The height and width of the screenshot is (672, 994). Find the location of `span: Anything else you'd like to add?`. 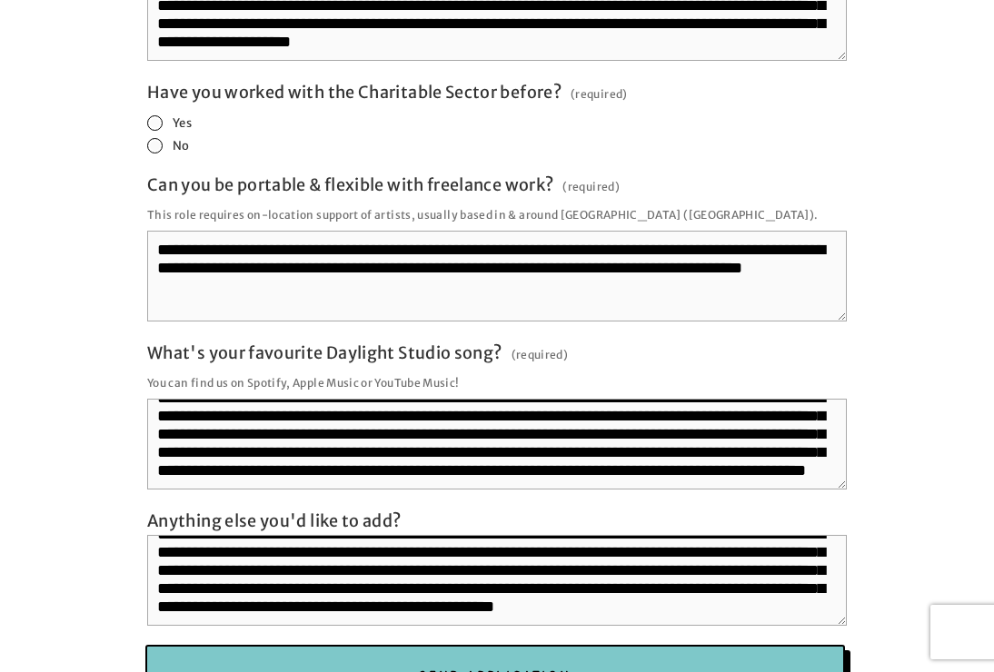

span: Anything else you'd like to add? is located at coordinates (274, 521).